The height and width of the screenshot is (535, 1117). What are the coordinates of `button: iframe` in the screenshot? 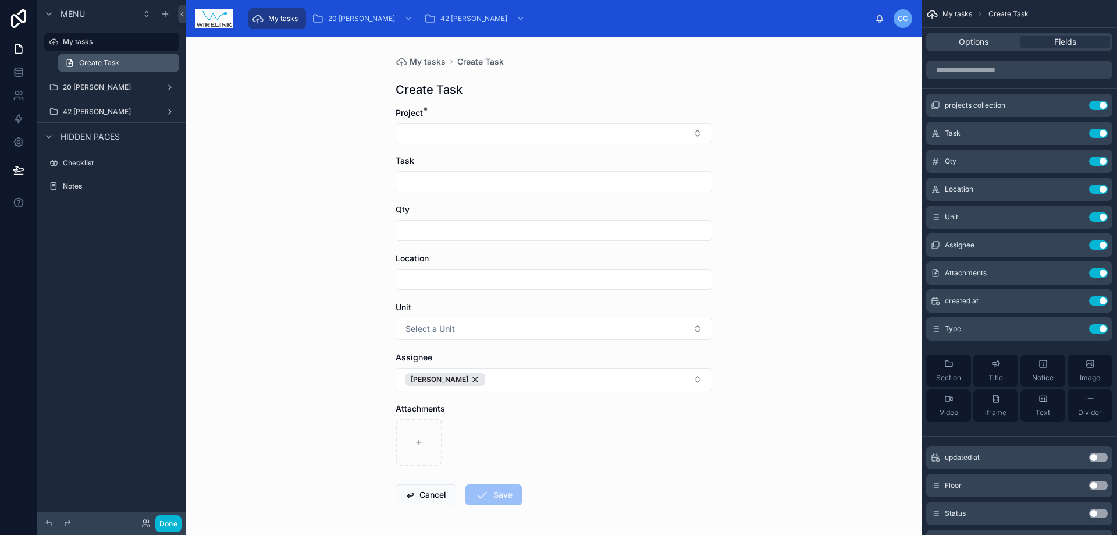 It's located at (995, 405).